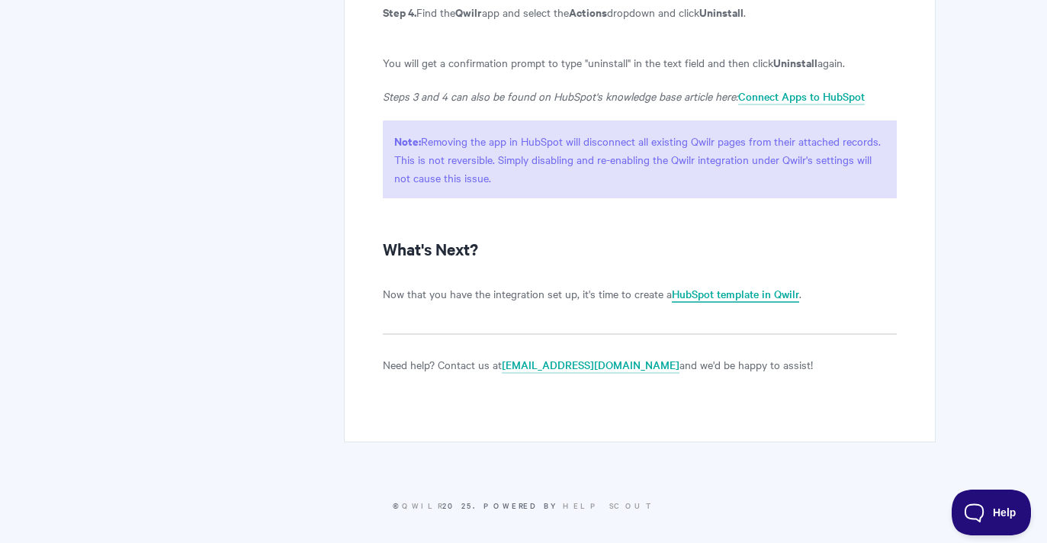  Describe the element at coordinates (468, 11) in the screenshot. I see `strong: Qwilr` at that location.